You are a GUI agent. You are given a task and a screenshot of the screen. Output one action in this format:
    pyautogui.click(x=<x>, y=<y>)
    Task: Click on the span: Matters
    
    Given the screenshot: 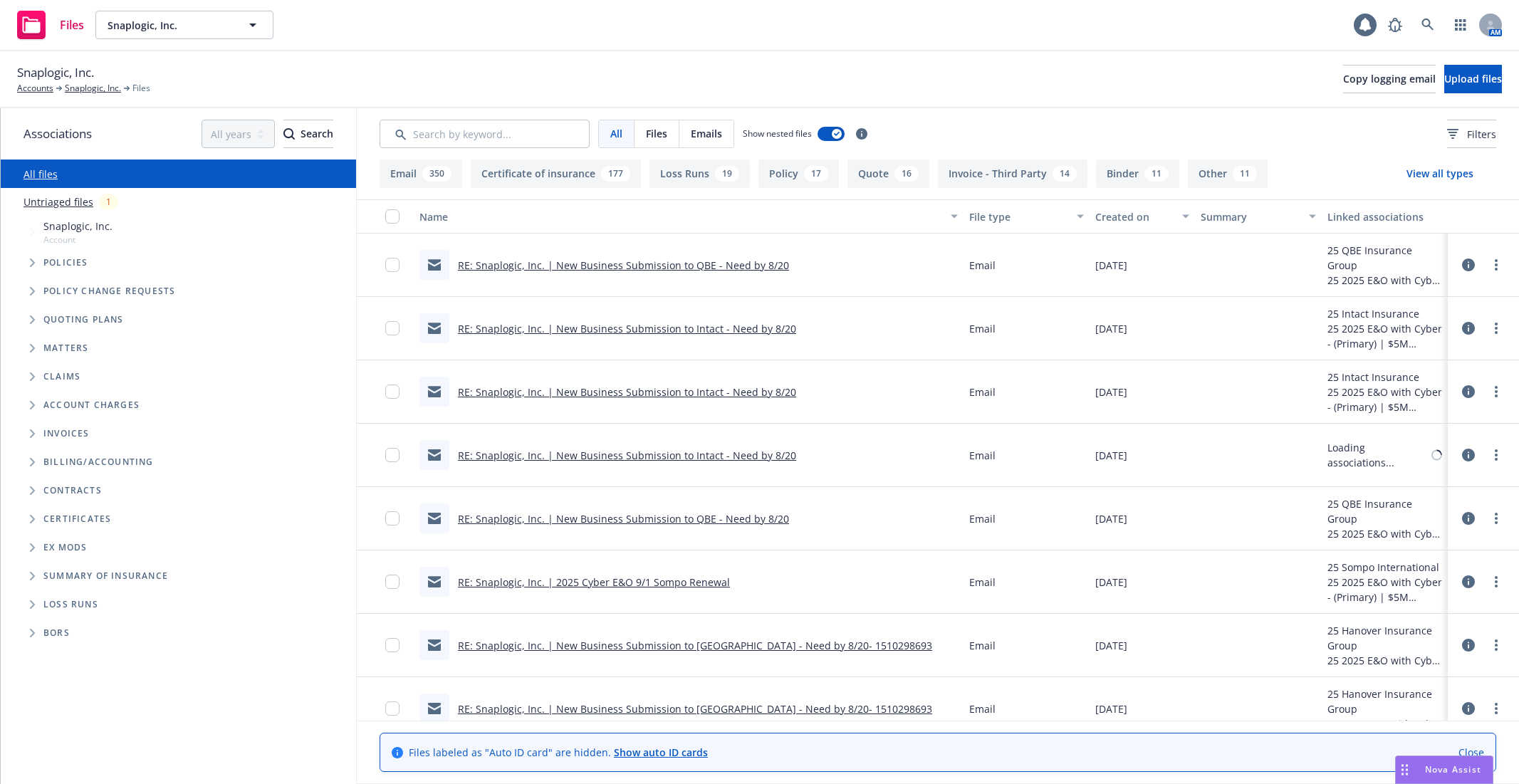 What is the action you would take?
    pyautogui.click(x=66, y=348)
    